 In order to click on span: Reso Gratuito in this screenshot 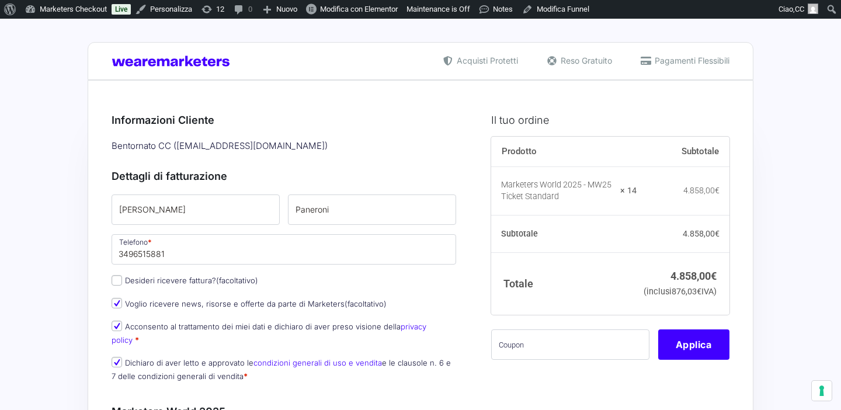, I will do `click(584, 60)`.